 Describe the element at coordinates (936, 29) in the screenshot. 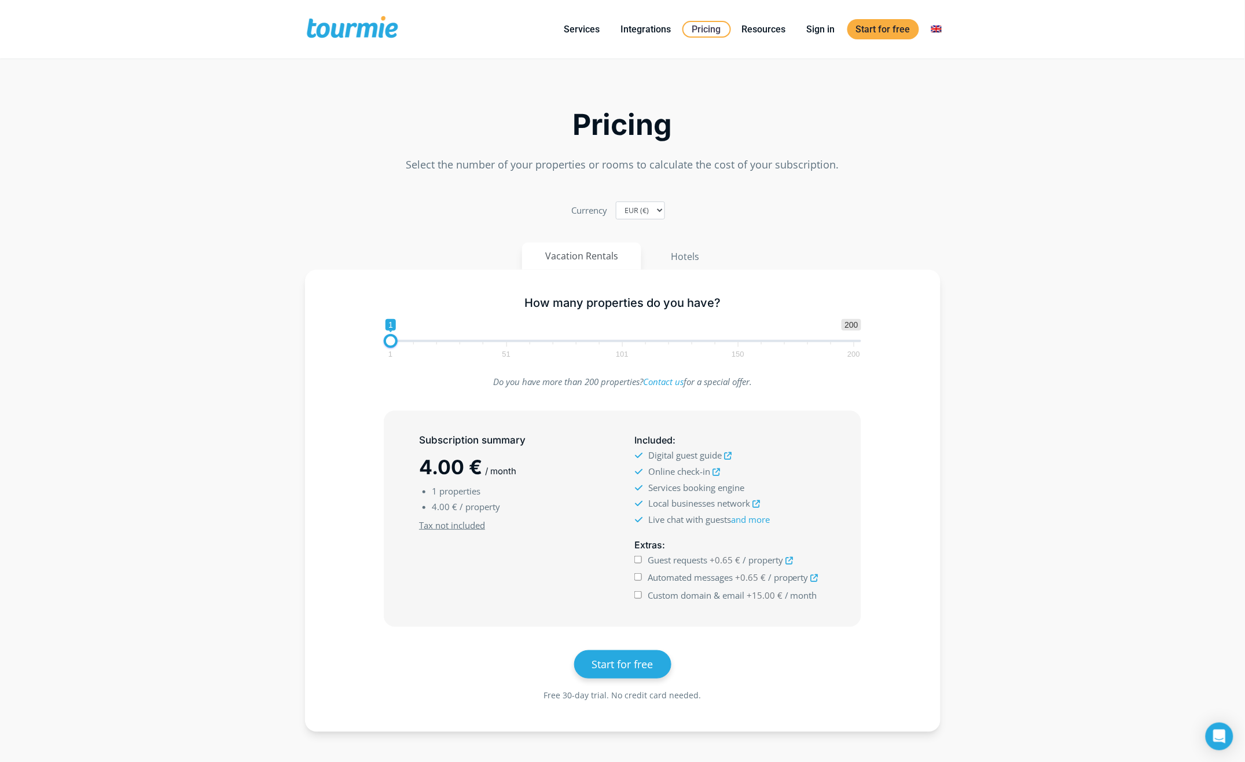

I see `a: Switch to` at that location.